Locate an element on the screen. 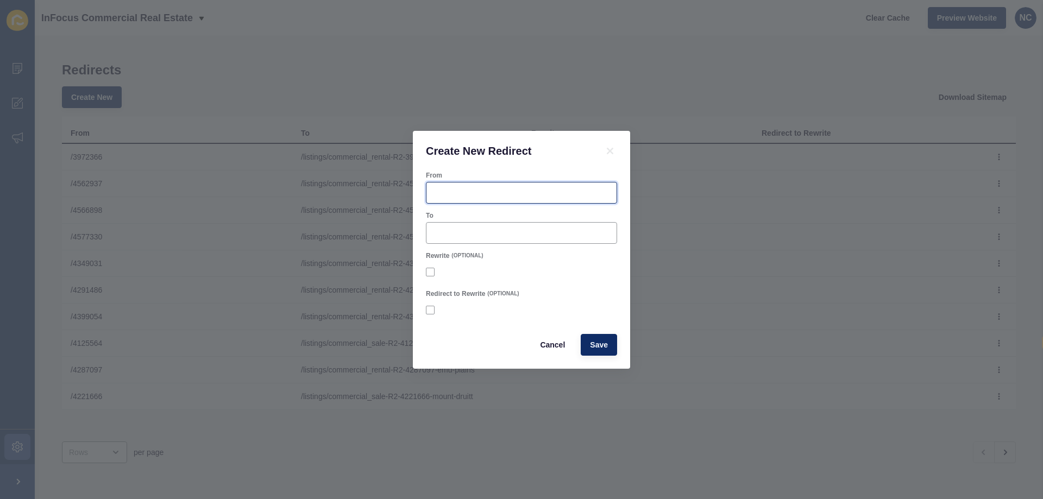  button: Save is located at coordinates (599, 345).